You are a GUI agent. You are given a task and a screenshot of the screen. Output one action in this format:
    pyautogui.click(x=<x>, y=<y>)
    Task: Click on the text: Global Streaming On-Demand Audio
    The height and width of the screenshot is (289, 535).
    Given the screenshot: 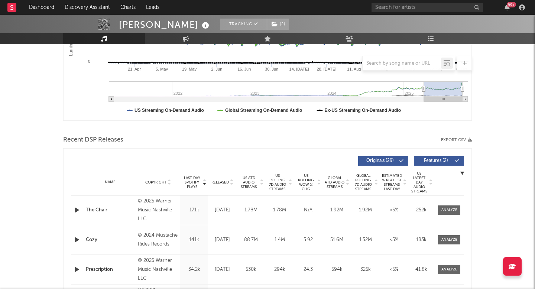 What is the action you would take?
    pyautogui.click(x=264, y=110)
    